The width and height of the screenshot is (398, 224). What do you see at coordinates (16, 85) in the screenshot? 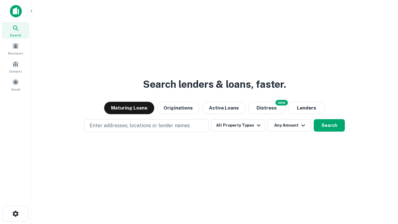
I see `div: Saved` at bounding box center [16, 85].